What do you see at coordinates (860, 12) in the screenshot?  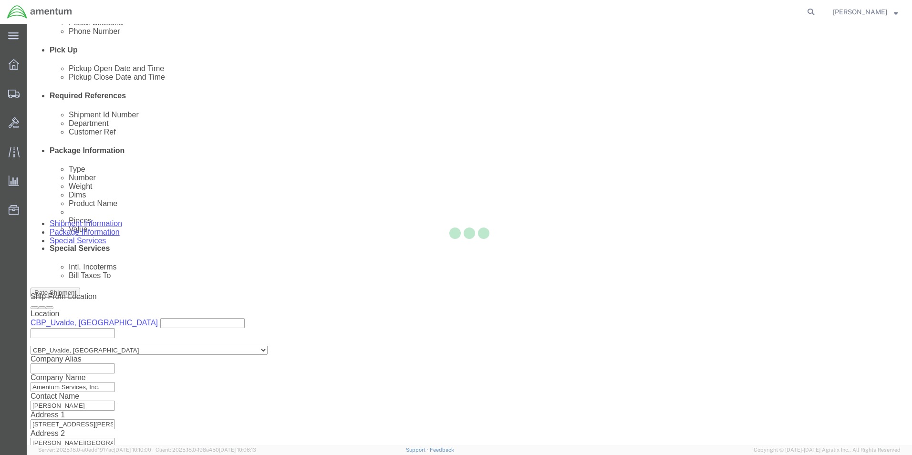 I see `span: Valentin Ortega` at bounding box center [860, 12].